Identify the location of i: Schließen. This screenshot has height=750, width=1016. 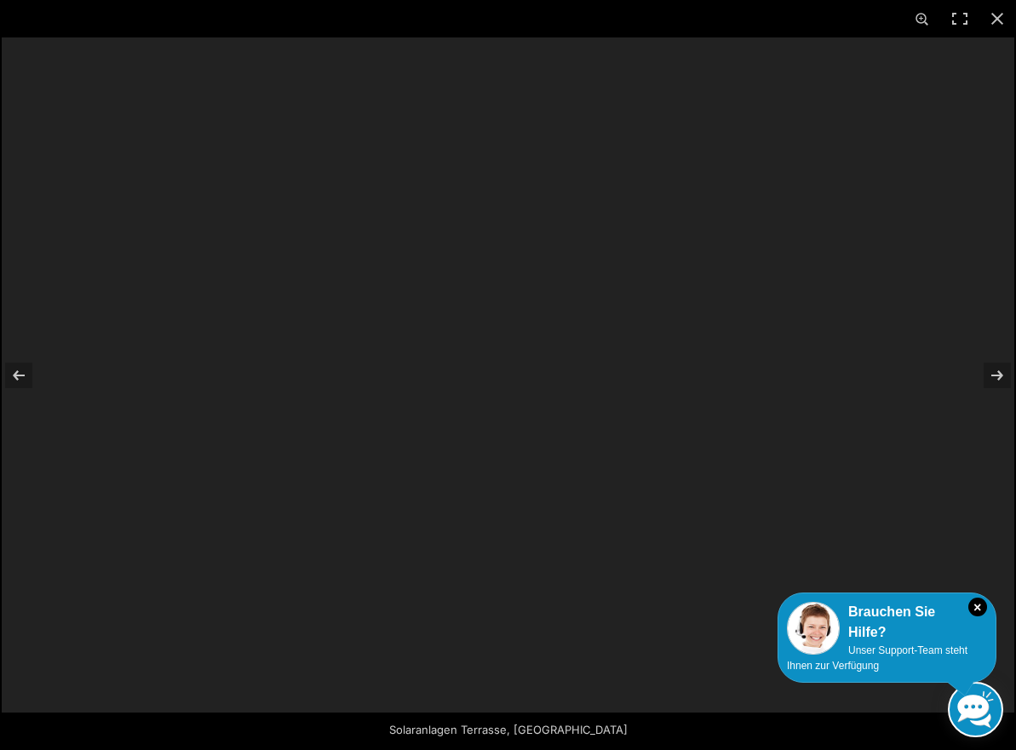
(978, 607).